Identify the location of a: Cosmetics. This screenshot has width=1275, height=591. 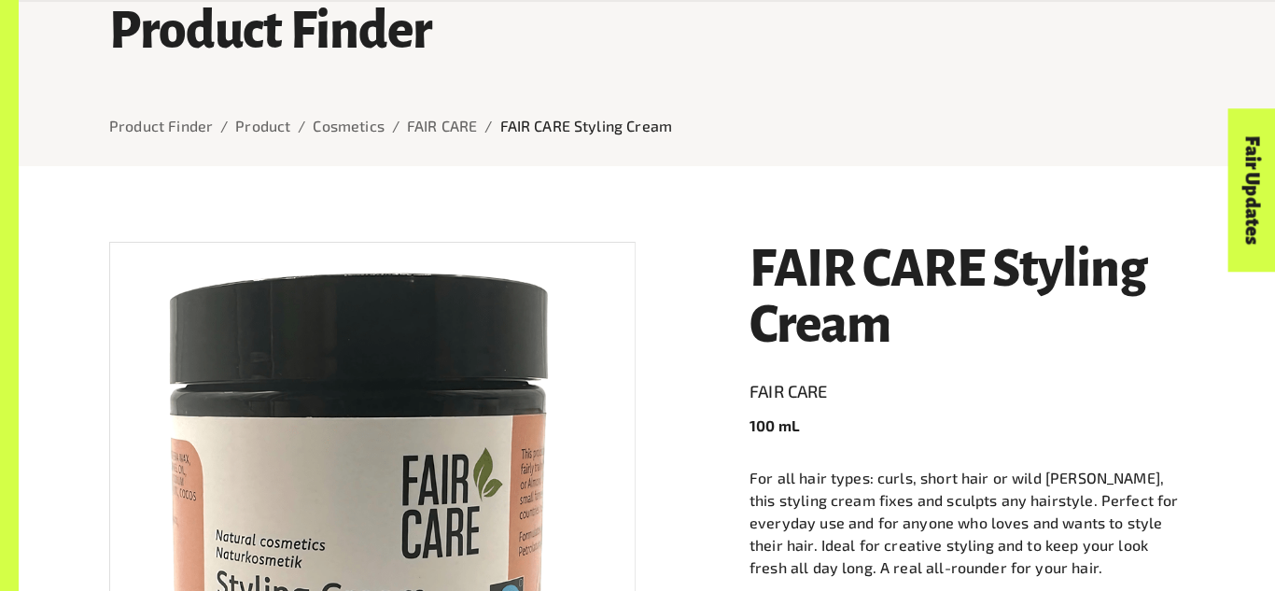
(348, 125).